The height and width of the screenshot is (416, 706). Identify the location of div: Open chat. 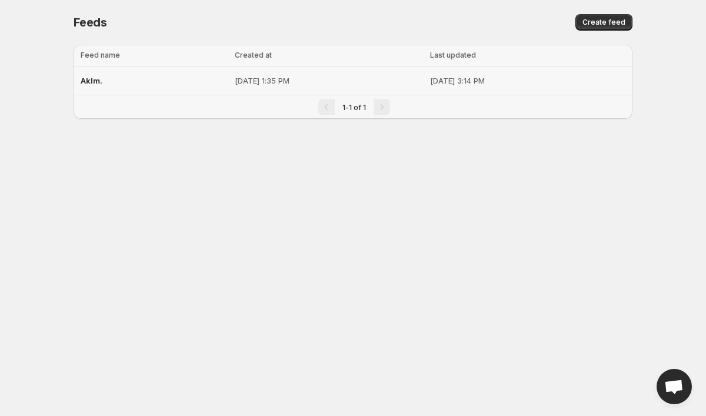
(674, 386).